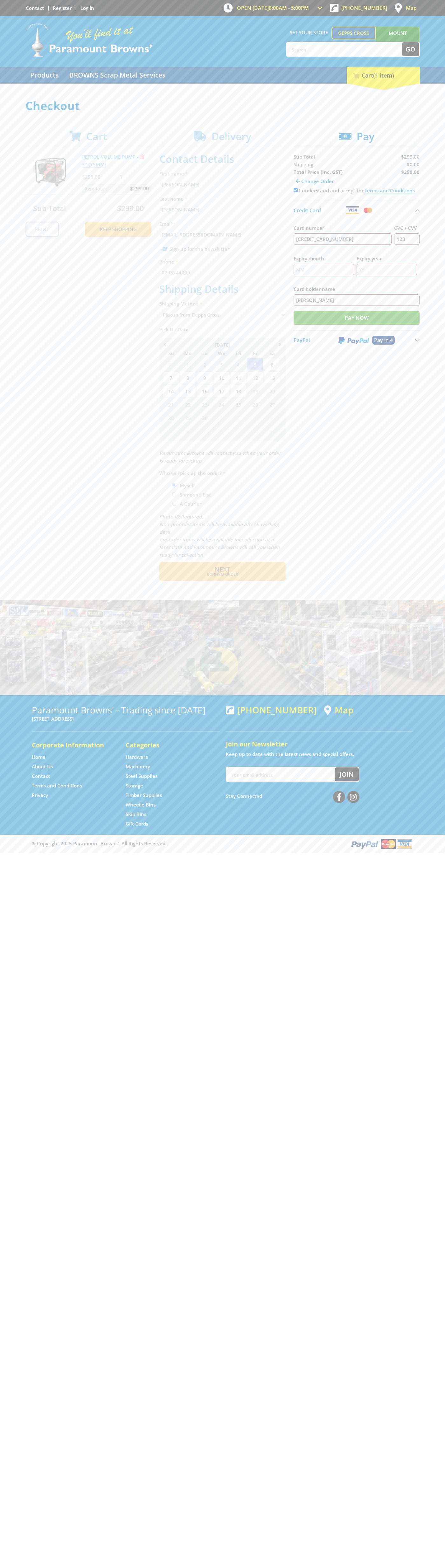 This screenshot has height=1545, width=445. What do you see at coordinates (136, 814) in the screenshot?
I see `a: Go to the Skip Bins page` at bounding box center [136, 814].